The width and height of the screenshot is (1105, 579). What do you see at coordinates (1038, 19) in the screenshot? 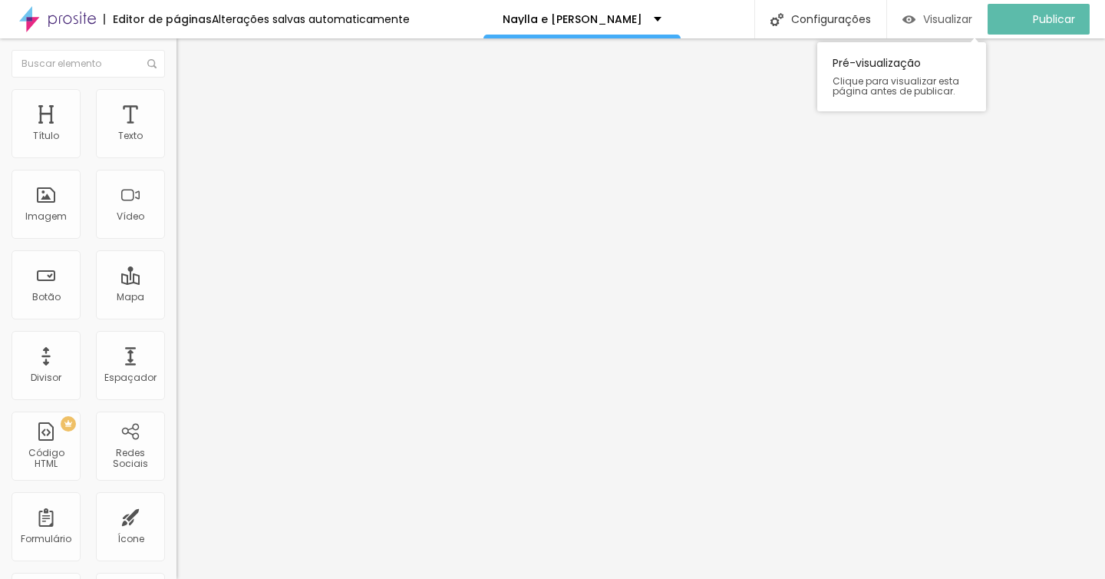
I see `button: Publicar` at bounding box center [1038, 19].